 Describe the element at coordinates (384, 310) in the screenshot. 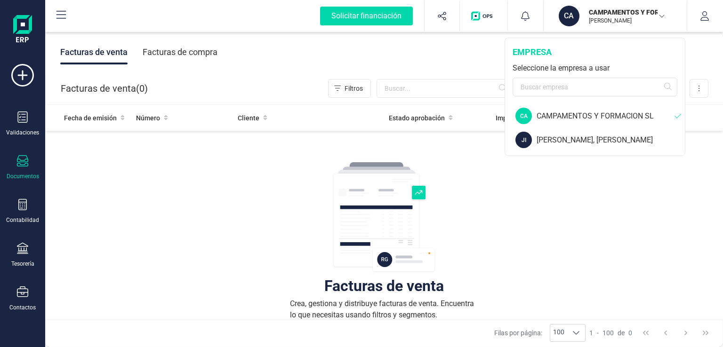

I see `div: Crea, gestiona y distribuye facturas de venta. Encuentra lo que necesitas usando filtros y segmen...` at that location.